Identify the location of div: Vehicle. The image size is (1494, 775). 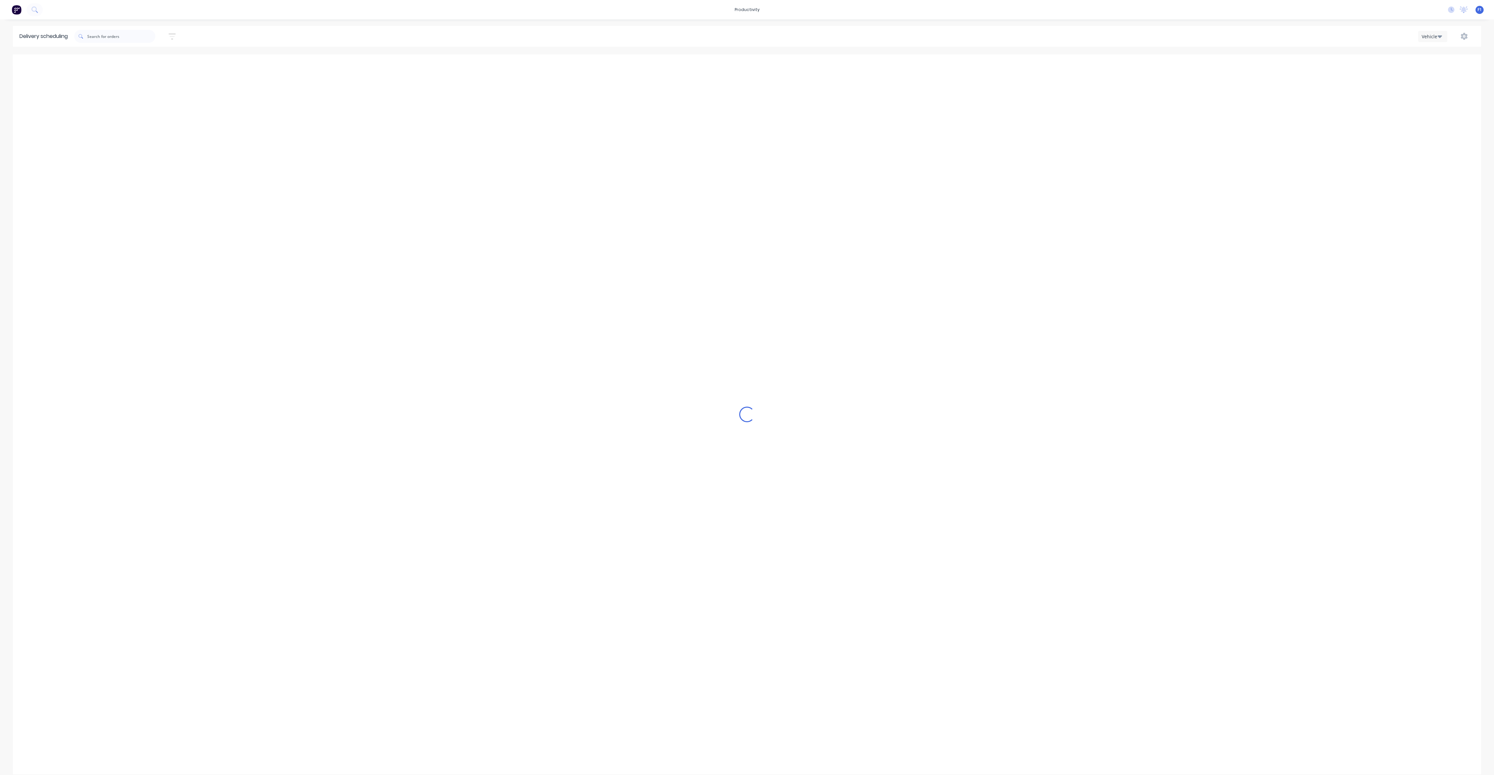
(1431, 36).